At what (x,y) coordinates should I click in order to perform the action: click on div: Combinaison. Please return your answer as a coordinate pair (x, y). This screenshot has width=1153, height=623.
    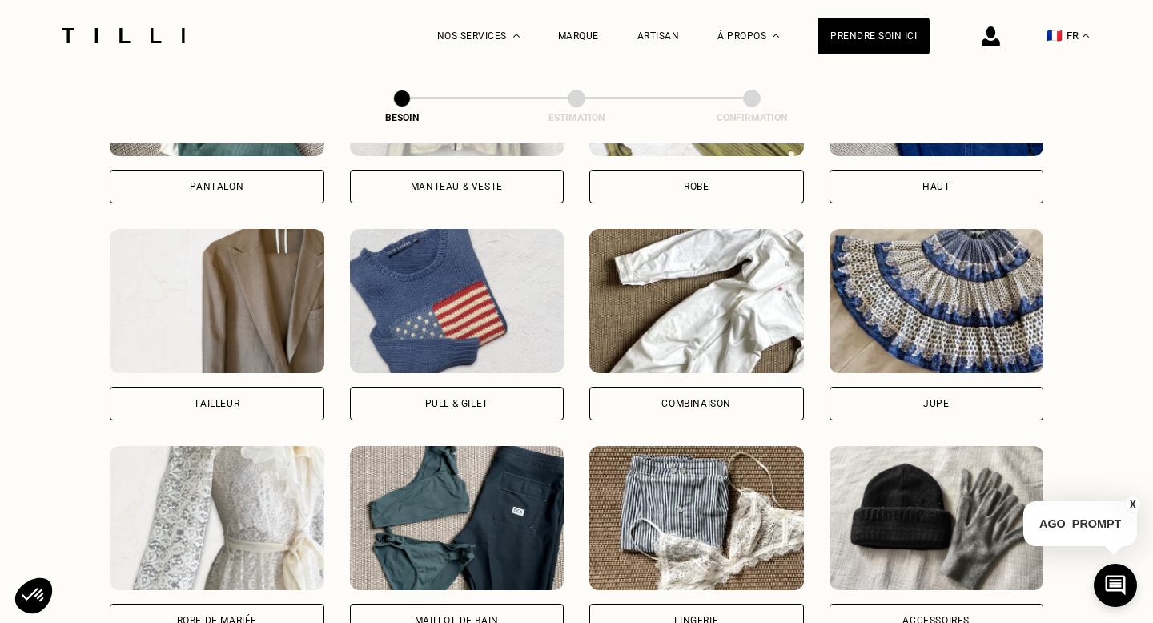
    Looking at the image, I should click on (696, 403).